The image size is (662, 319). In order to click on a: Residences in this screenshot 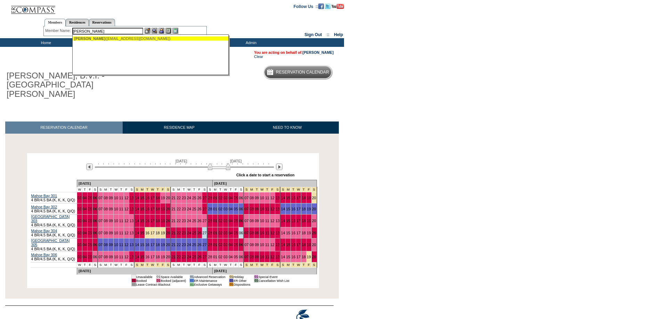, I will do `click(77, 22)`.